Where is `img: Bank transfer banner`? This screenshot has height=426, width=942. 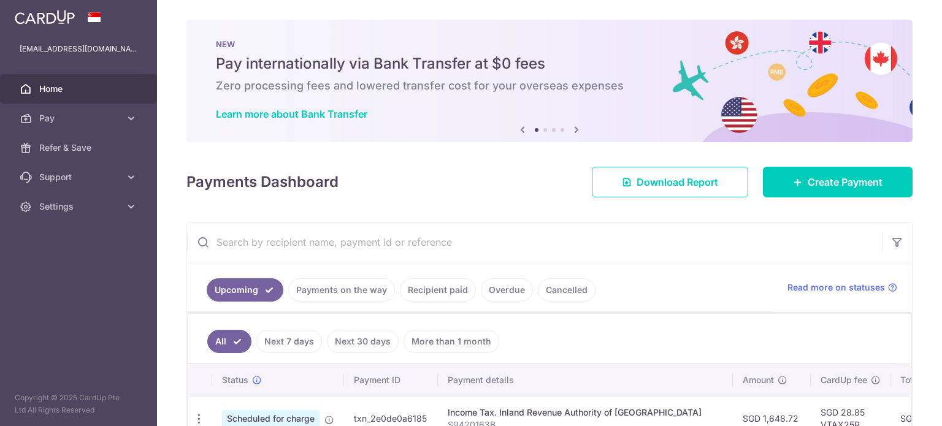
img: Bank transfer banner is located at coordinates (549, 81).